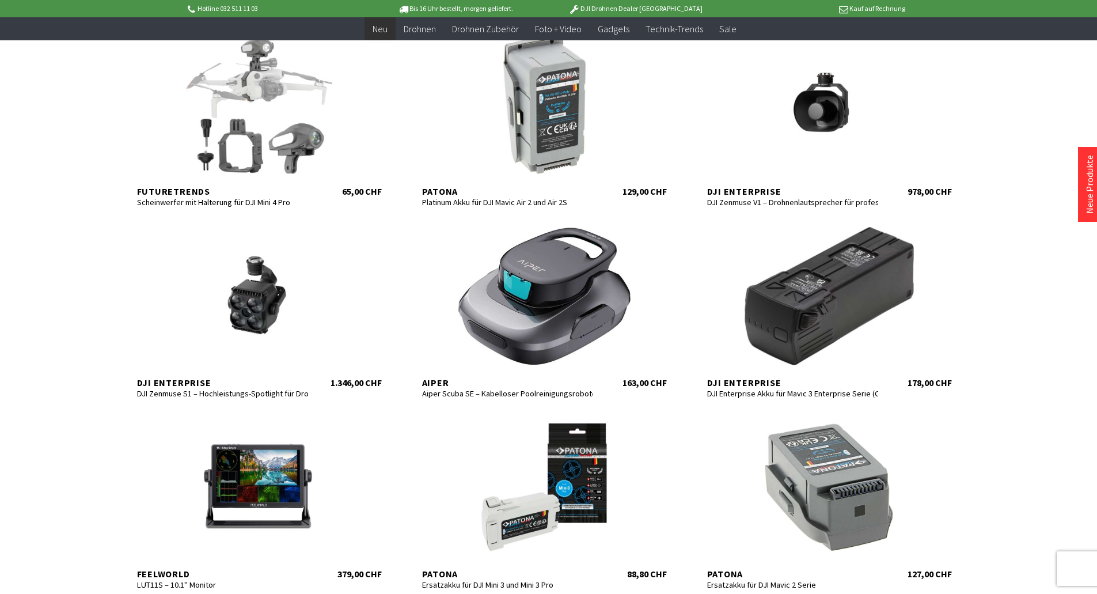 This screenshot has width=1097, height=594. I want to click on a: Drohnen Zubehör, so click(485, 29).